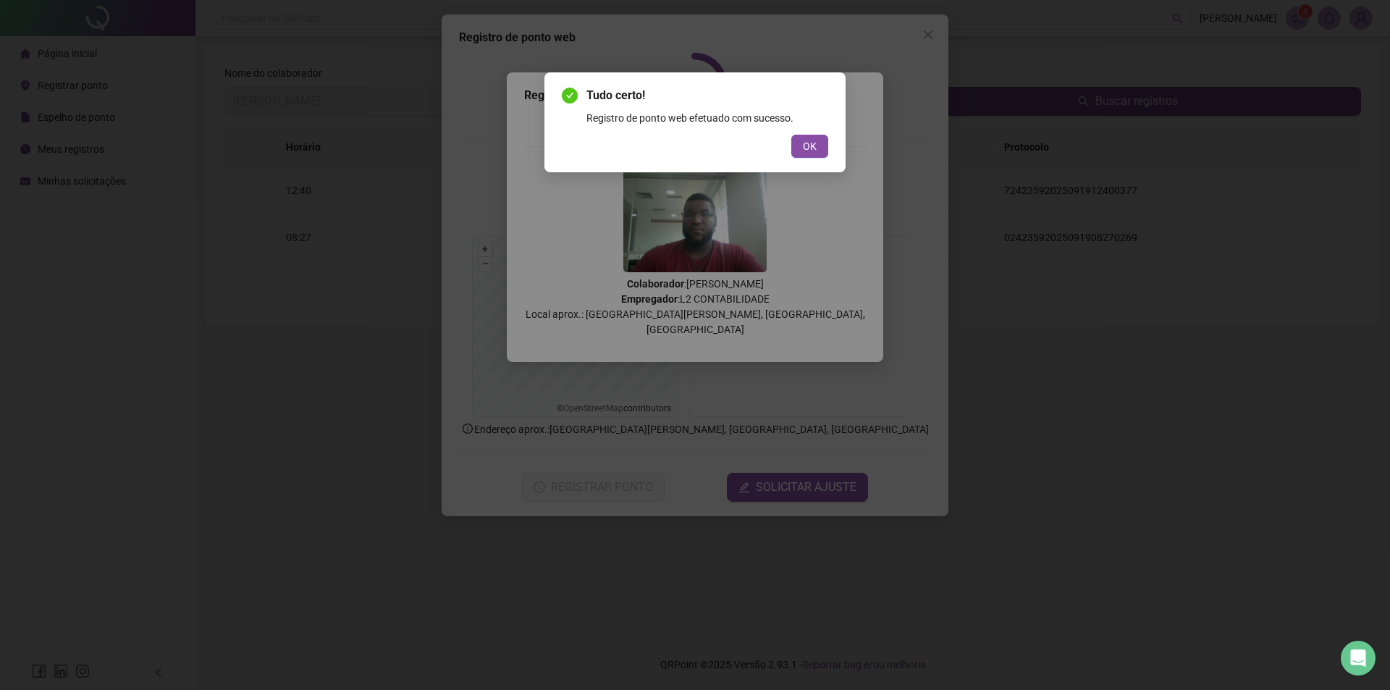 This screenshot has height=690, width=1390. Describe the element at coordinates (1358, 658) in the screenshot. I see `div: Open Intercom Messenger` at that location.